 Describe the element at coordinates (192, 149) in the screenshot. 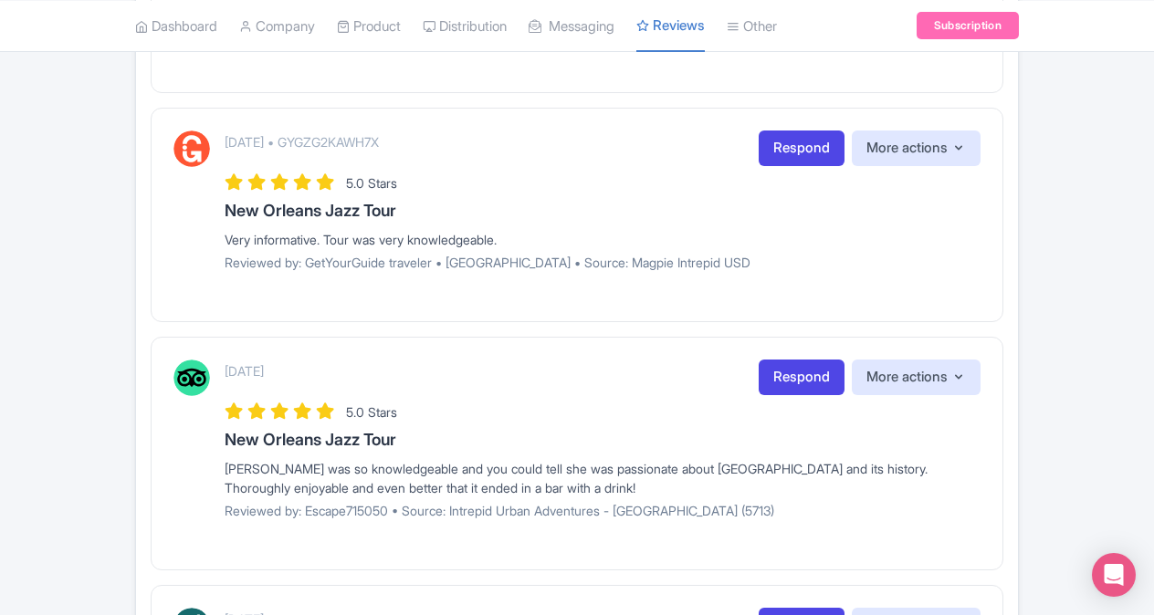

I see `img: GetYourGuide Logo` at that location.